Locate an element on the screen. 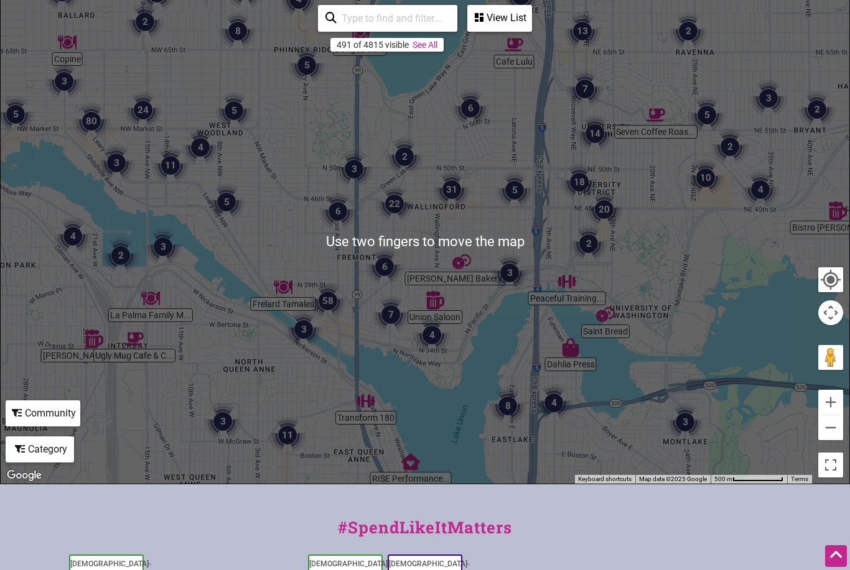  div: Frelard Tamales is located at coordinates (283, 287).